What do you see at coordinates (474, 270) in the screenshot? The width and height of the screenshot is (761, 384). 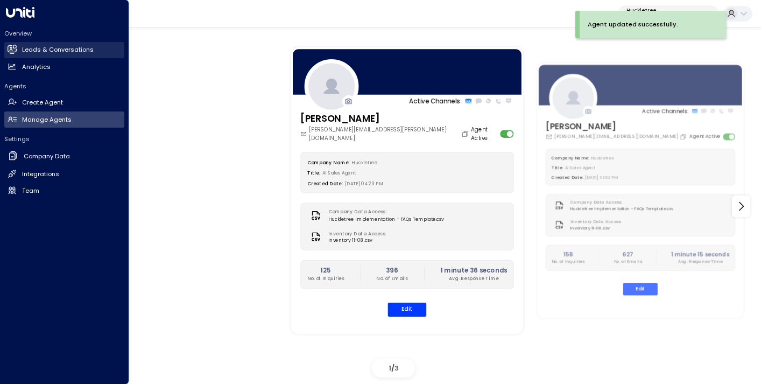 I see `h2: 1 minute 36 seconds` at bounding box center [474, 270].